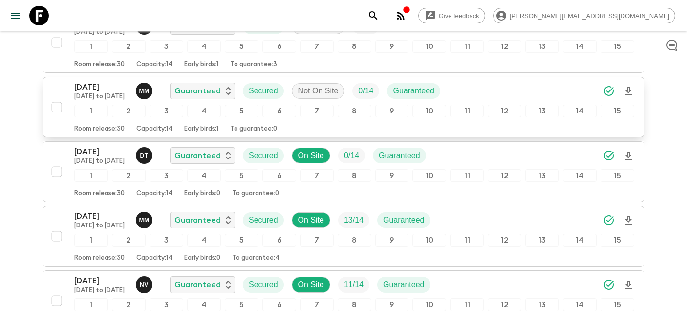 This screenshot has height=315, width=687. Describe the element at coordinates (144, 155) in the screenshot. I see `p: D T` at that location.